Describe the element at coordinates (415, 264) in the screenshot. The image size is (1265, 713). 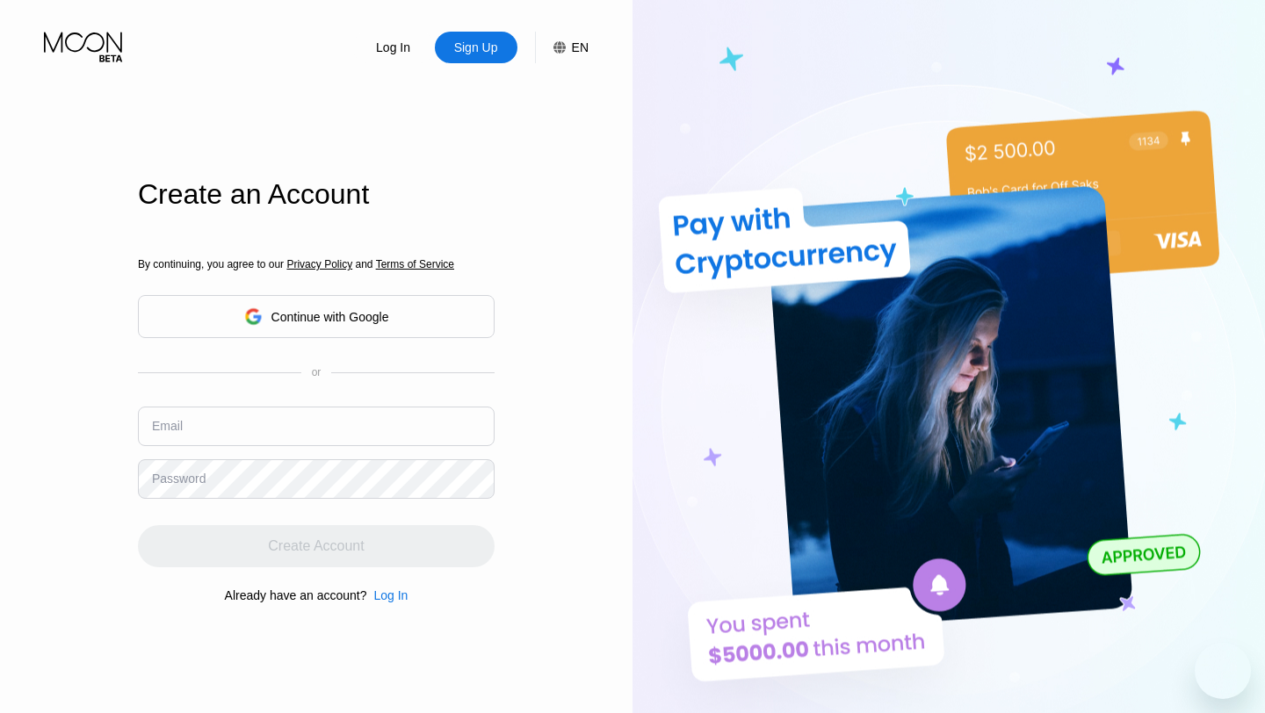
I see `span: Terms of Service` at that location.